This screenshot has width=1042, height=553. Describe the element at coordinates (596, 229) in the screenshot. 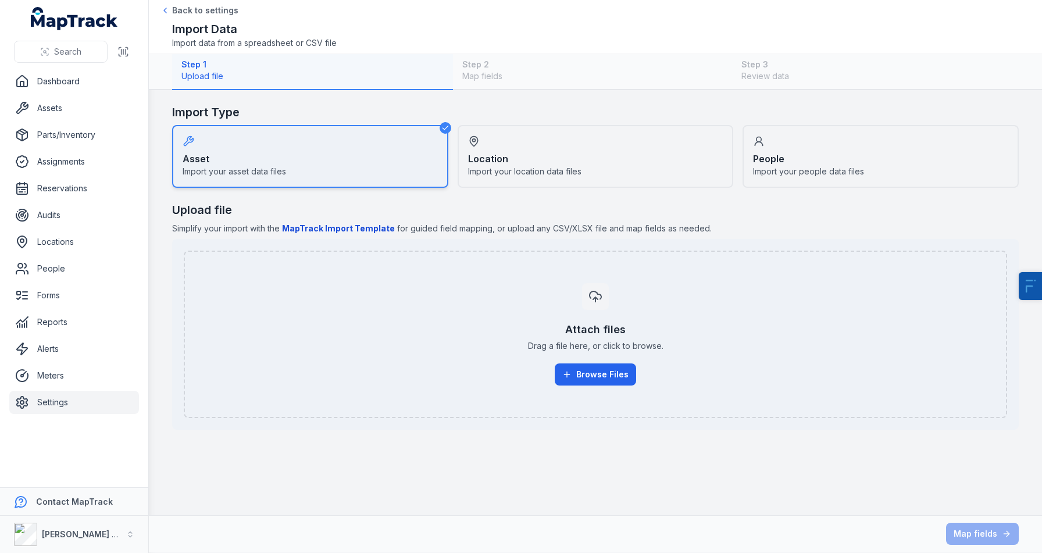

I see `span: Simplify your import with the for guided field mapping, or upload any CSV/XLSX file and map field...` at that location.